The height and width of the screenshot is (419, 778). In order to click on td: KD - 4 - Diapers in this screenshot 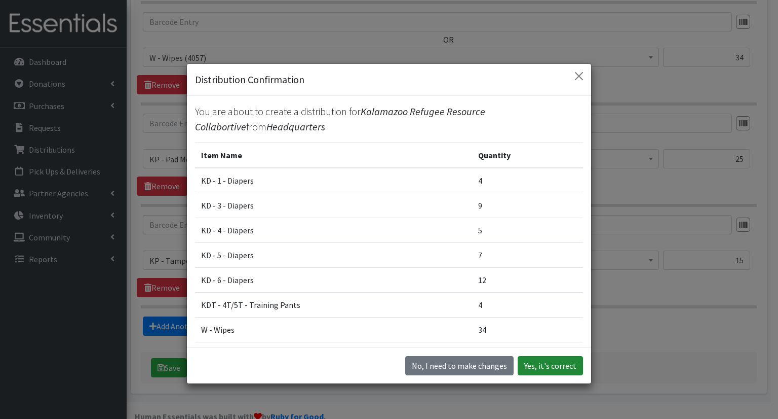, I will do `click(333, 230)`.